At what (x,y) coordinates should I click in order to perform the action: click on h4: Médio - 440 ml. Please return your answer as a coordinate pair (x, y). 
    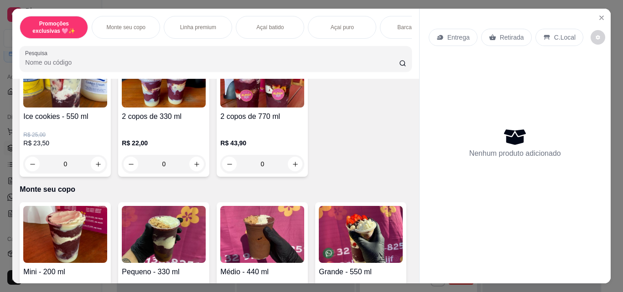
    Looking at the image, I should click on (262, 272).